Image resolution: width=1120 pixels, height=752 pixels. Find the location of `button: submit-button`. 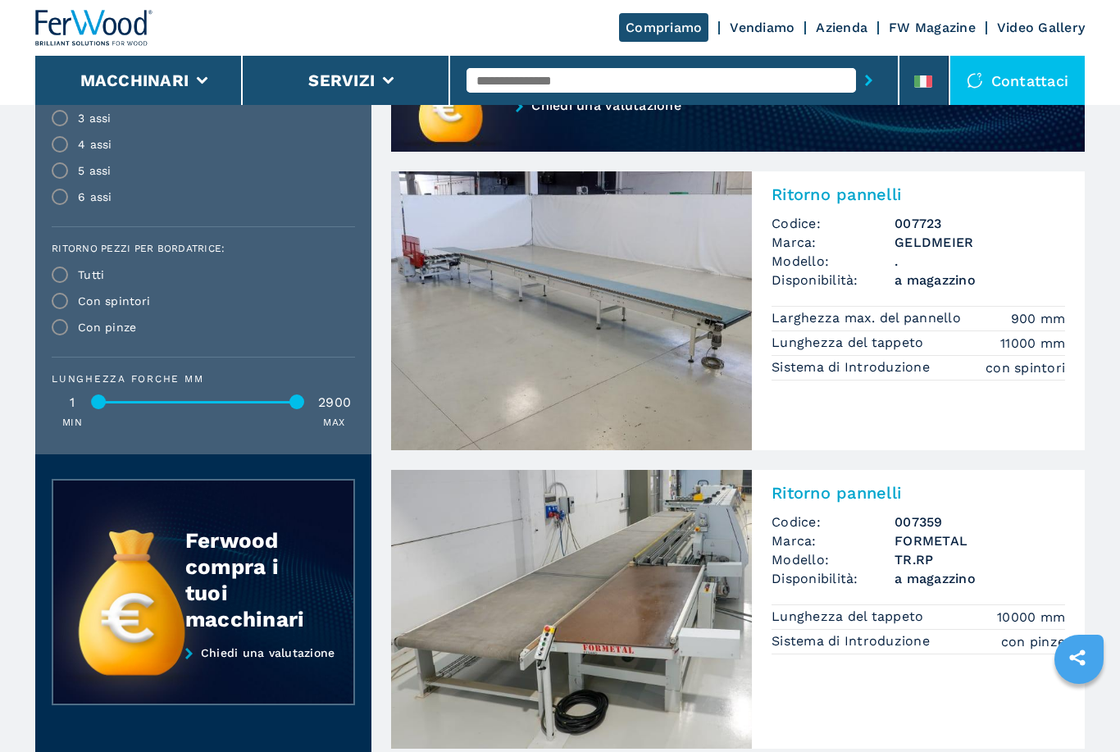

button: submit-button is located at coordinates (868, 80).